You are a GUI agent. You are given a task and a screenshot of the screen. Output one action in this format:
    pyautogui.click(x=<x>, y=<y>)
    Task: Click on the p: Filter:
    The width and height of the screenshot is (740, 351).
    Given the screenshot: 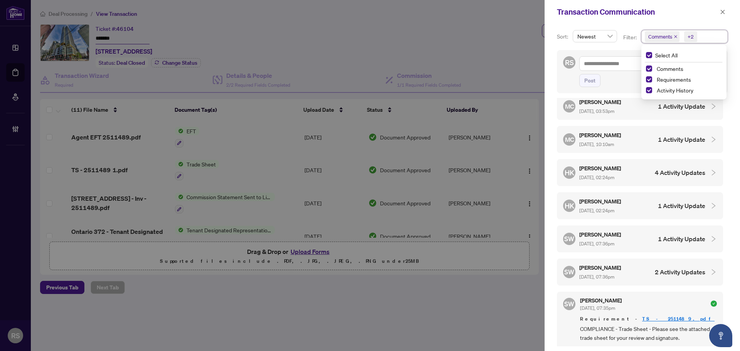 What is the action you would take?
    pyautogui.click(x=630, y=37)
    